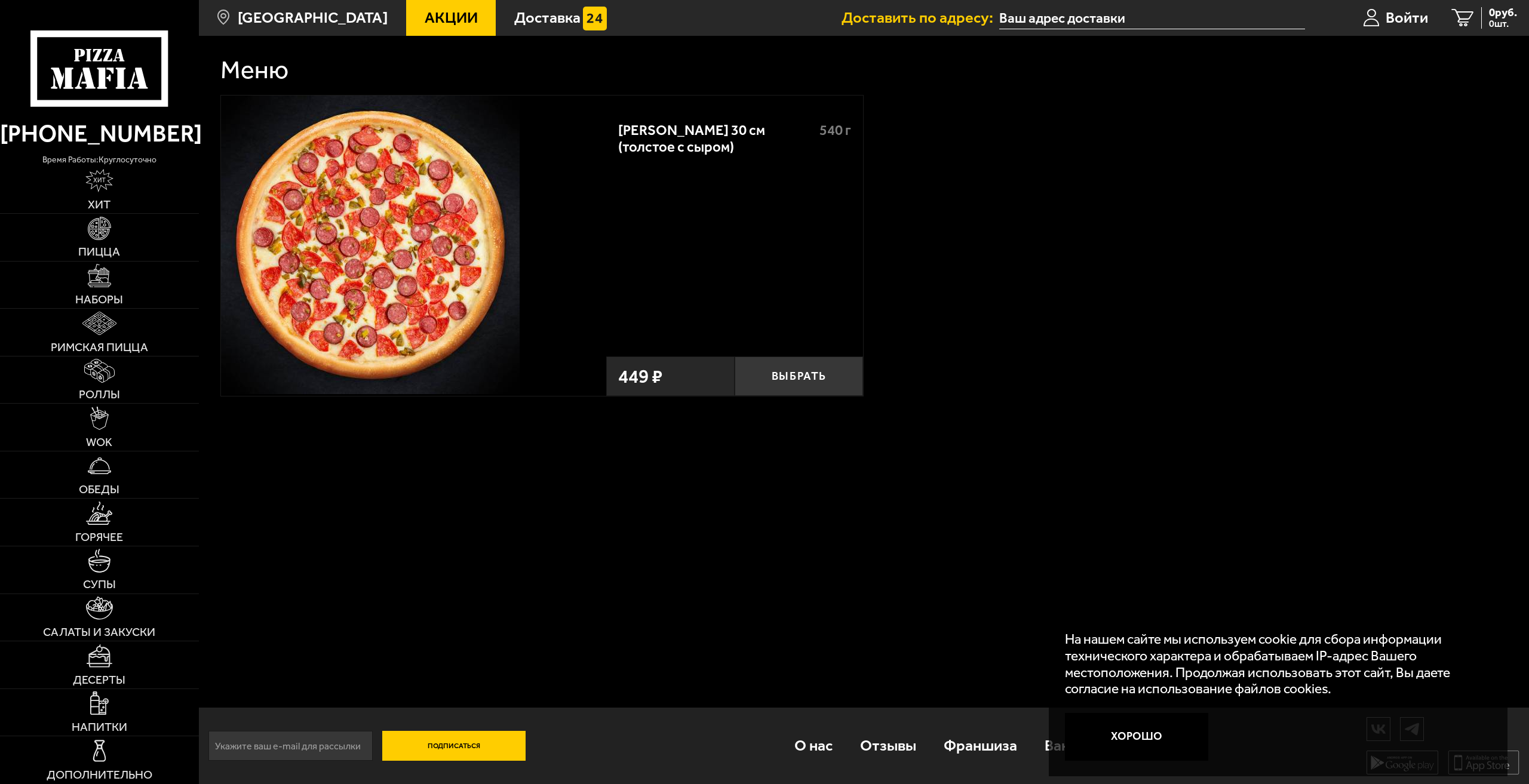  I want to click on img: Тони Пепперони 30 см (толстое с сыром), so click(370, 245).